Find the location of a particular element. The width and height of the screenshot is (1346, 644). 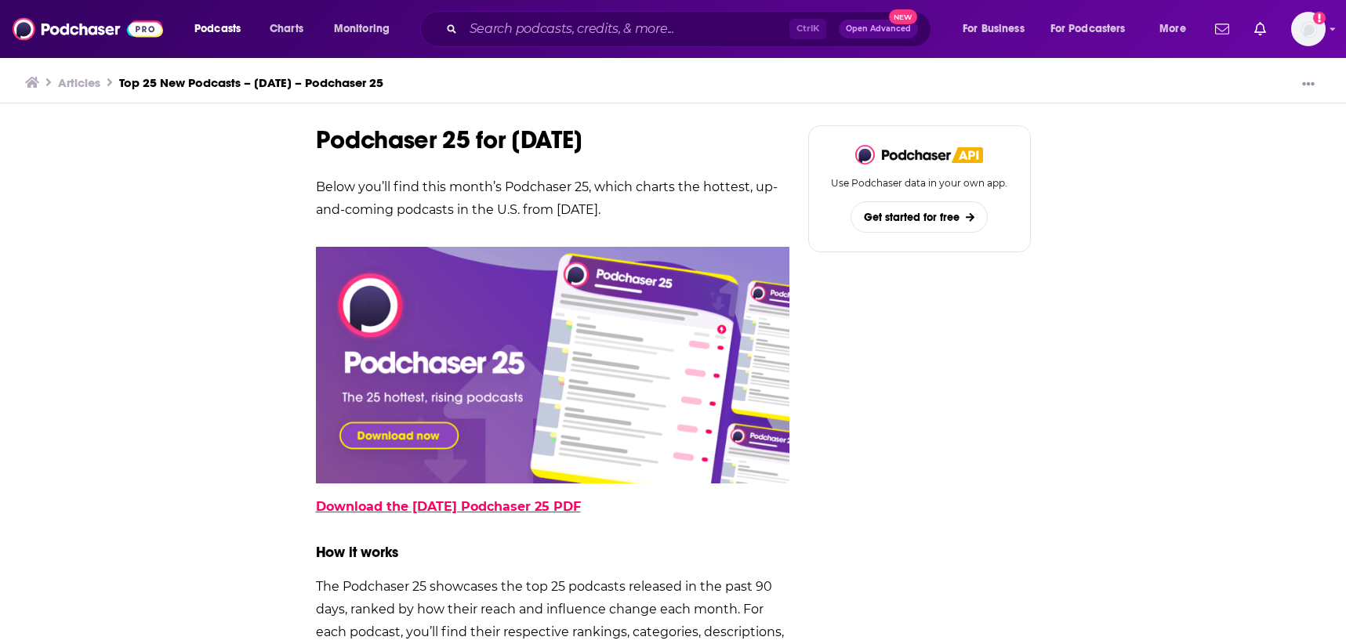

span: Podcasts is located at coordinates (217, 29).